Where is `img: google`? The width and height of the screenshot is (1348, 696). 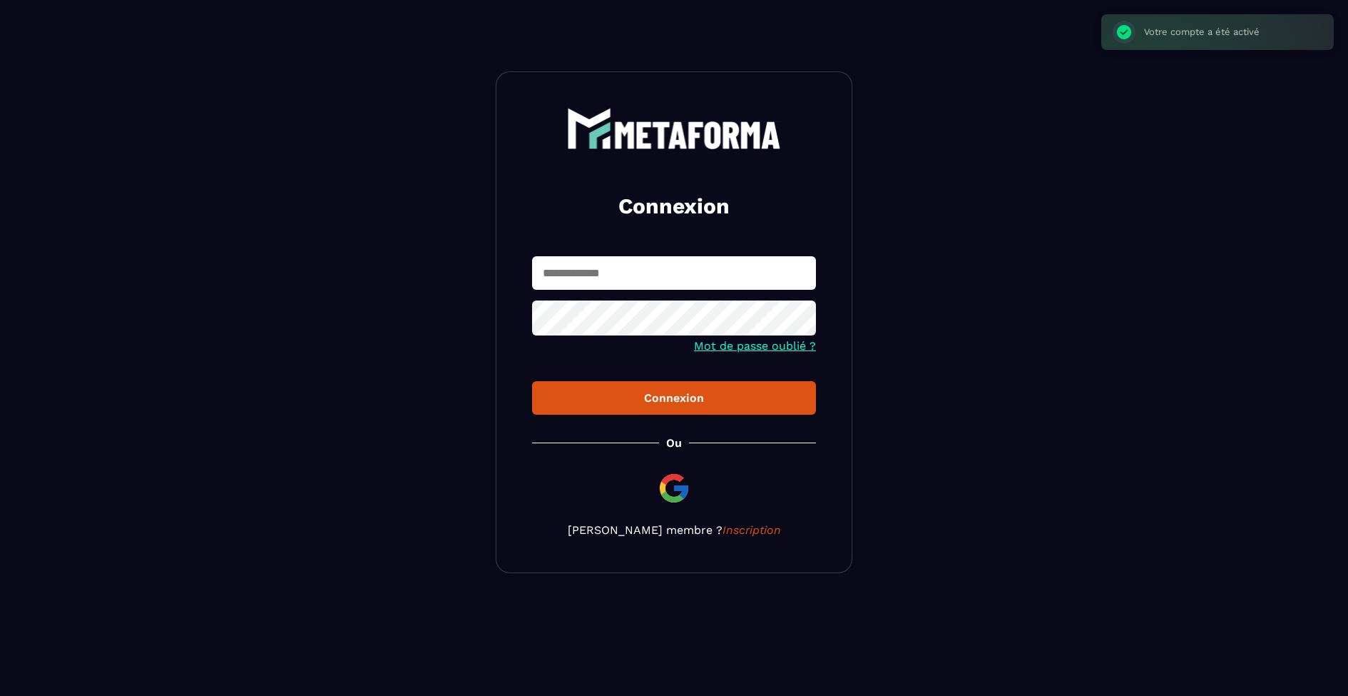 img: google is located at coordinates (674, 488).